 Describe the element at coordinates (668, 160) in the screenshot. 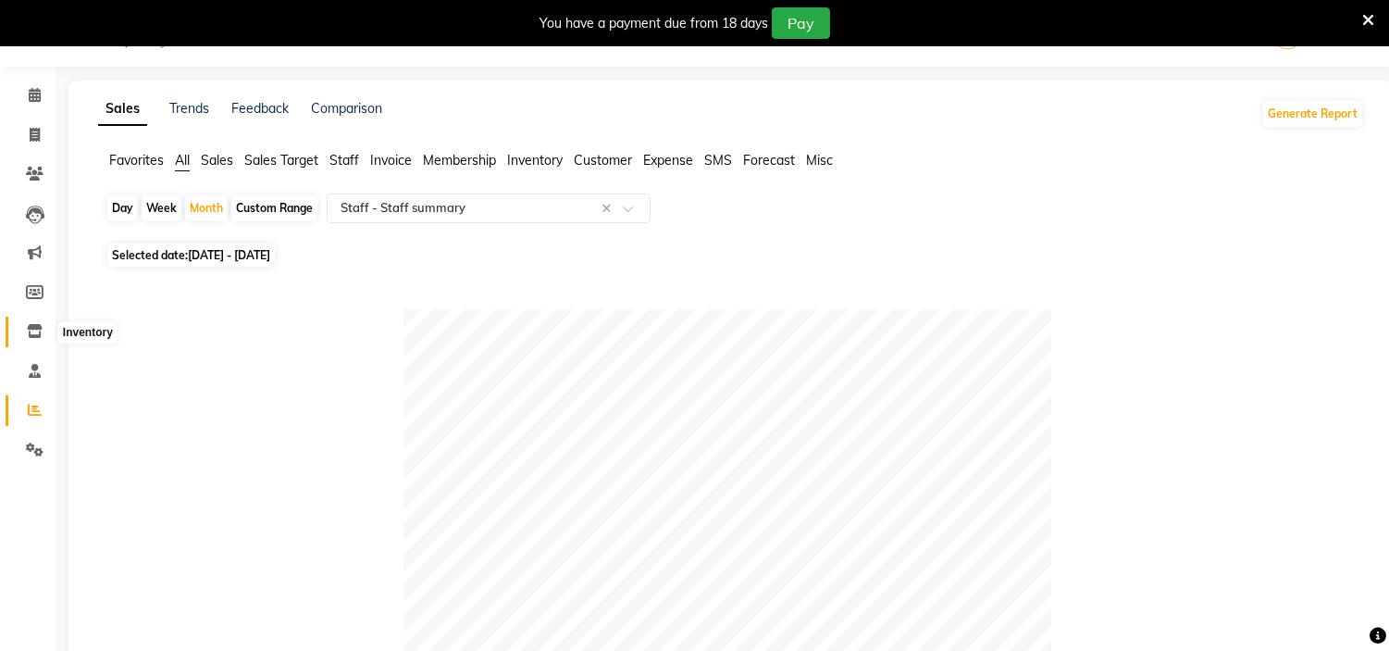

I see `span: Expense` at that location.